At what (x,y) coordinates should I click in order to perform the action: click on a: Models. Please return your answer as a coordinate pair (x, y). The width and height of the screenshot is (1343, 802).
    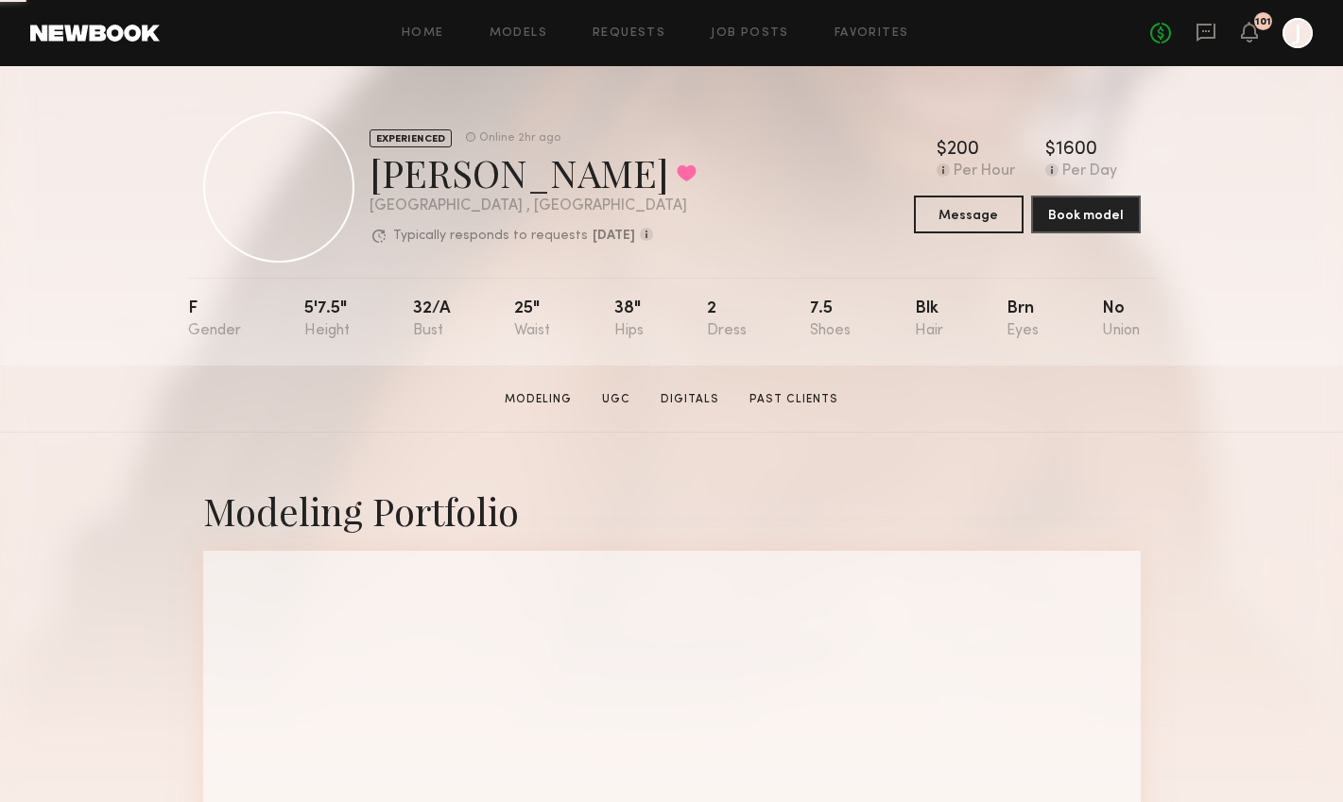
    Looking at the image, I should click on (518, 33).